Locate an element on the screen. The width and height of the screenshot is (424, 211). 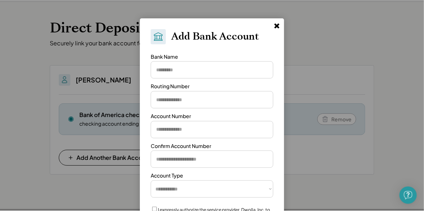
img: Bank.svg is located at coordinates (158, 37).